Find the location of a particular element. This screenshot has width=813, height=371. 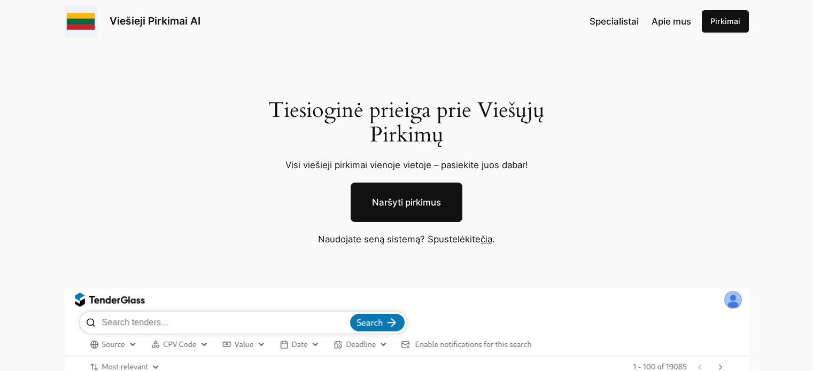

span: Apie mus is located at coordinates (671, 21).